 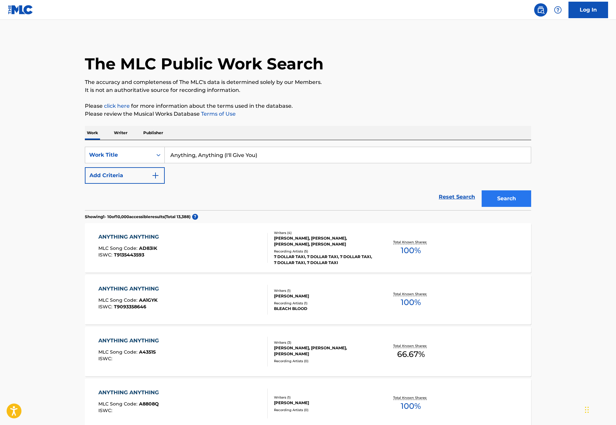 I want to click on div: Work Title, so click(x=119, y=155).